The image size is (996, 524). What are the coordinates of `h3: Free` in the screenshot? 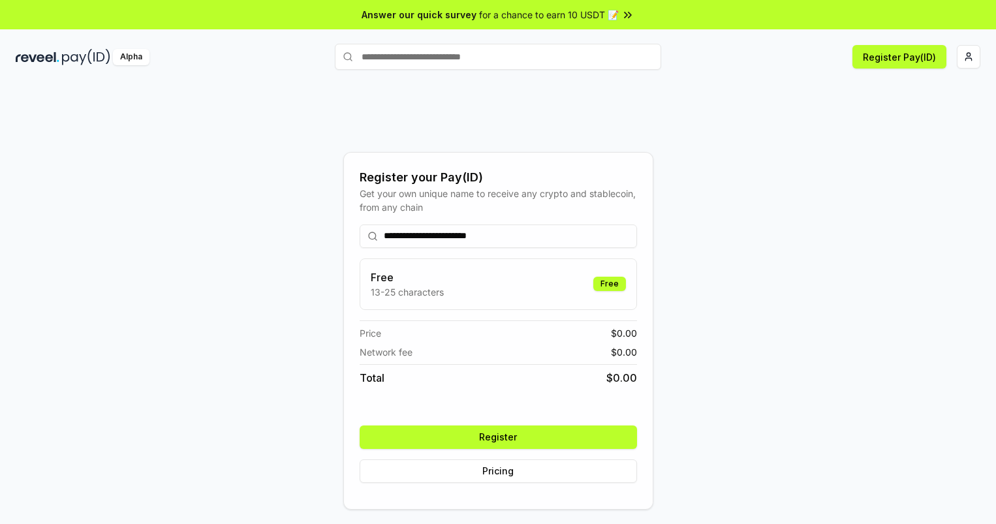 It's located at (407, 277).